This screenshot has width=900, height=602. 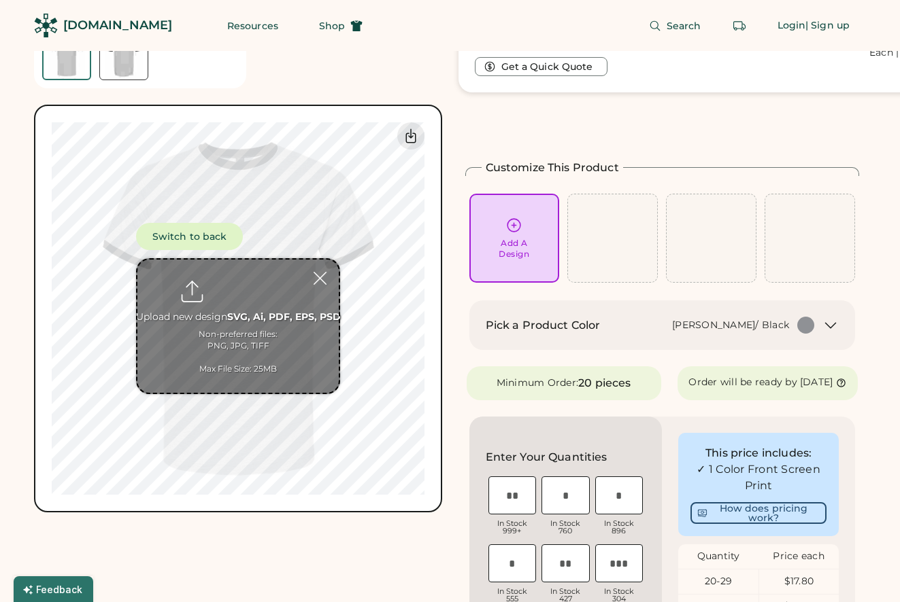 What do you see at coordinates (565, 528) in the screenshot?
I see `div: In Stock 760` at bounding box center [565, 528].